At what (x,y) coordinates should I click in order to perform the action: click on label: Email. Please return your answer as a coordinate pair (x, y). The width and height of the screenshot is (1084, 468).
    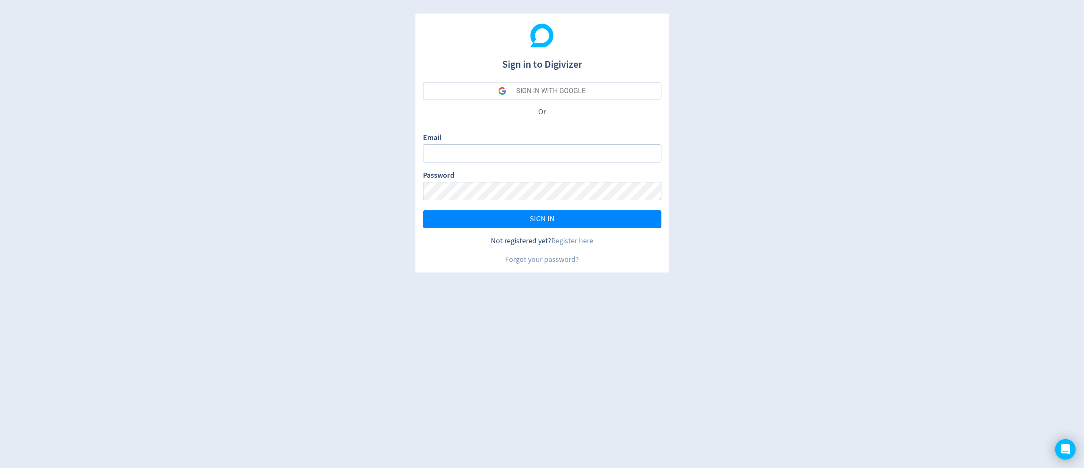
    Looking at the image, I should click on (432, 138).